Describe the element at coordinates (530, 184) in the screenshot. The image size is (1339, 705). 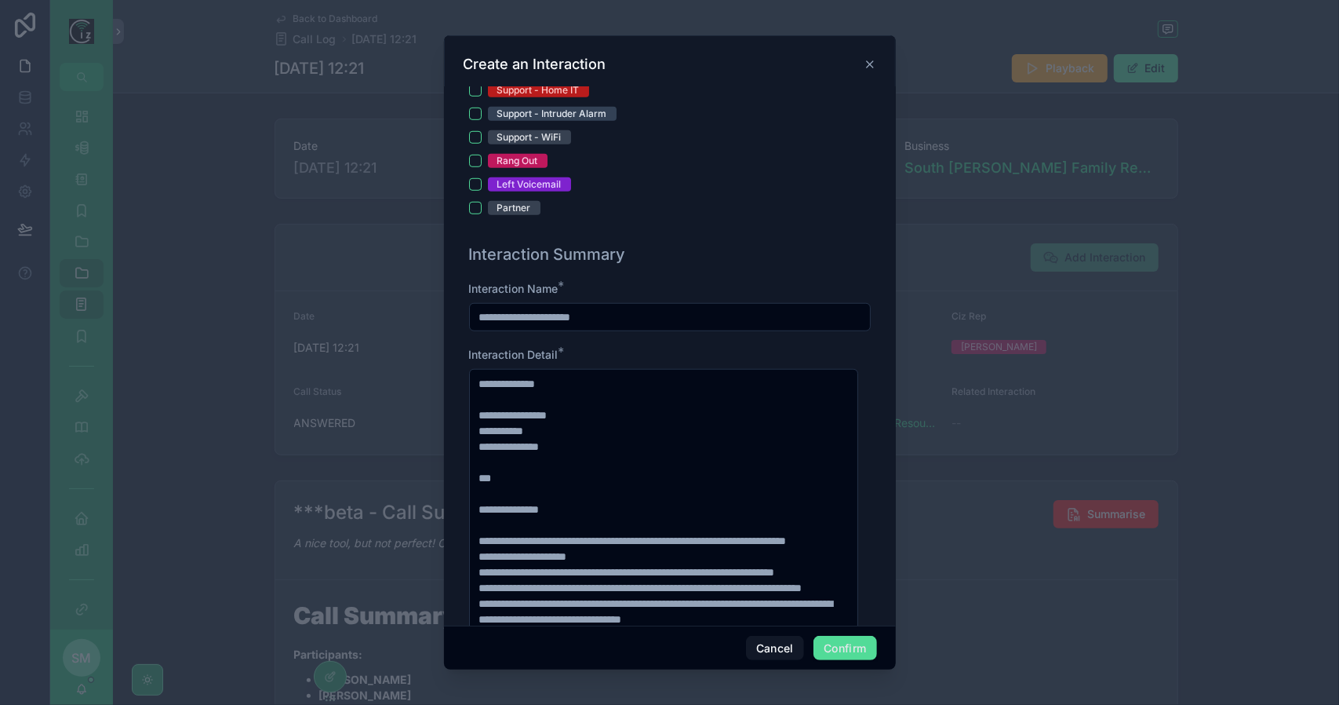
I see `div: Left Voicemail` at that location.